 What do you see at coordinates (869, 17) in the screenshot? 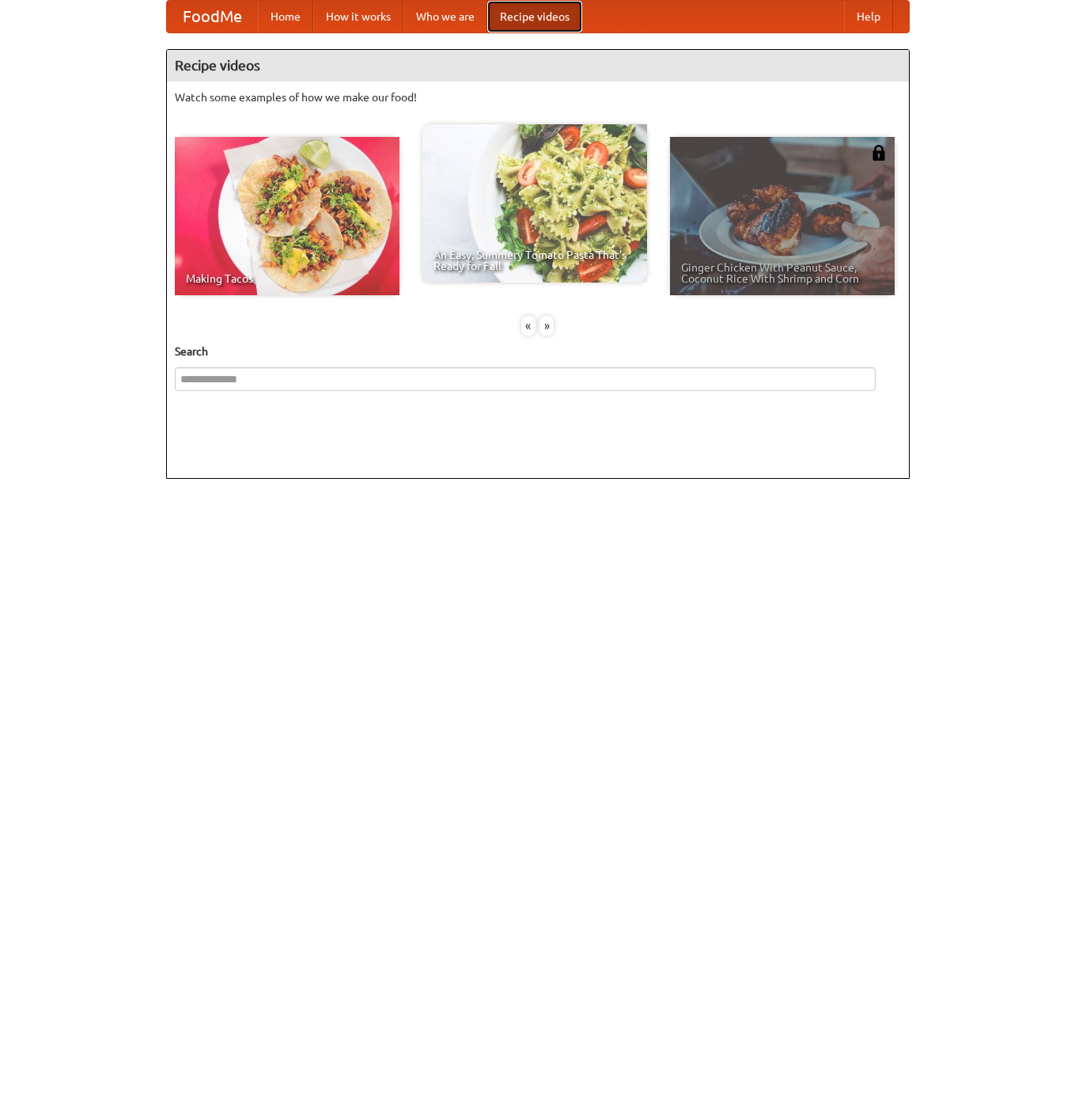
I see `a: Help` at bounding box center [869, 17].